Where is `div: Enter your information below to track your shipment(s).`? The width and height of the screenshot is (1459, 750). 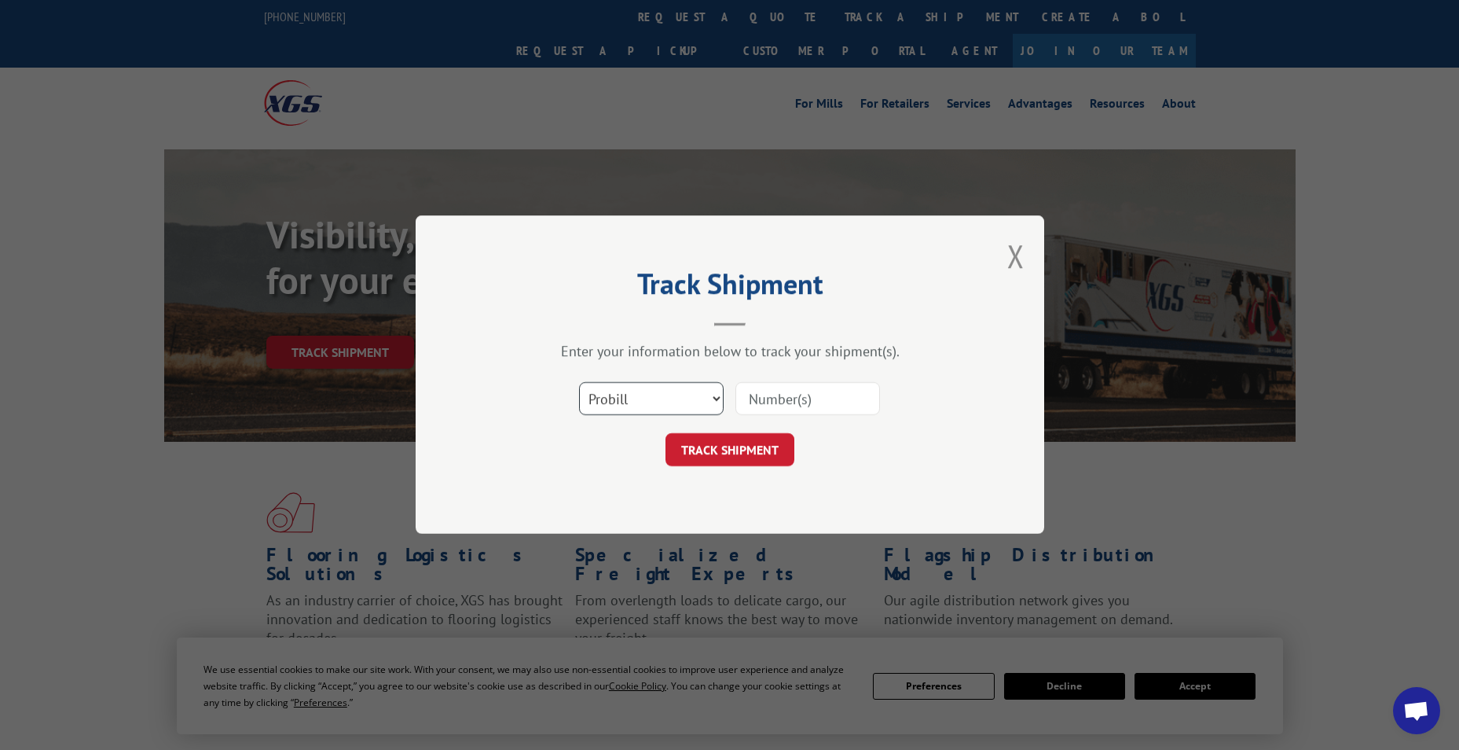 div: Enter your information below to track your shipment(s). is located at coordinates (730, 351).